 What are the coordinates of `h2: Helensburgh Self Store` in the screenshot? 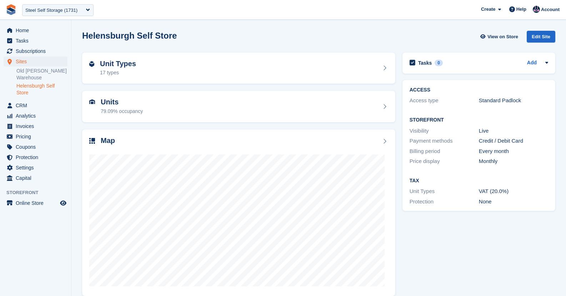 It's located at (129, 35).